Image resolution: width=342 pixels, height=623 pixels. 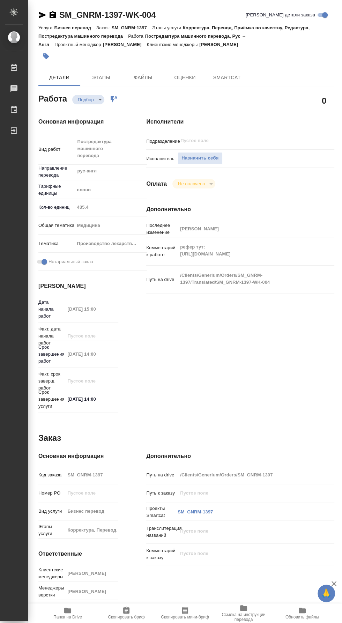 What do you see at coordinates (244, 613) in the screenshot?
I see `button: Ссылка на инструкции перевода` at bounding box center [244, 613].